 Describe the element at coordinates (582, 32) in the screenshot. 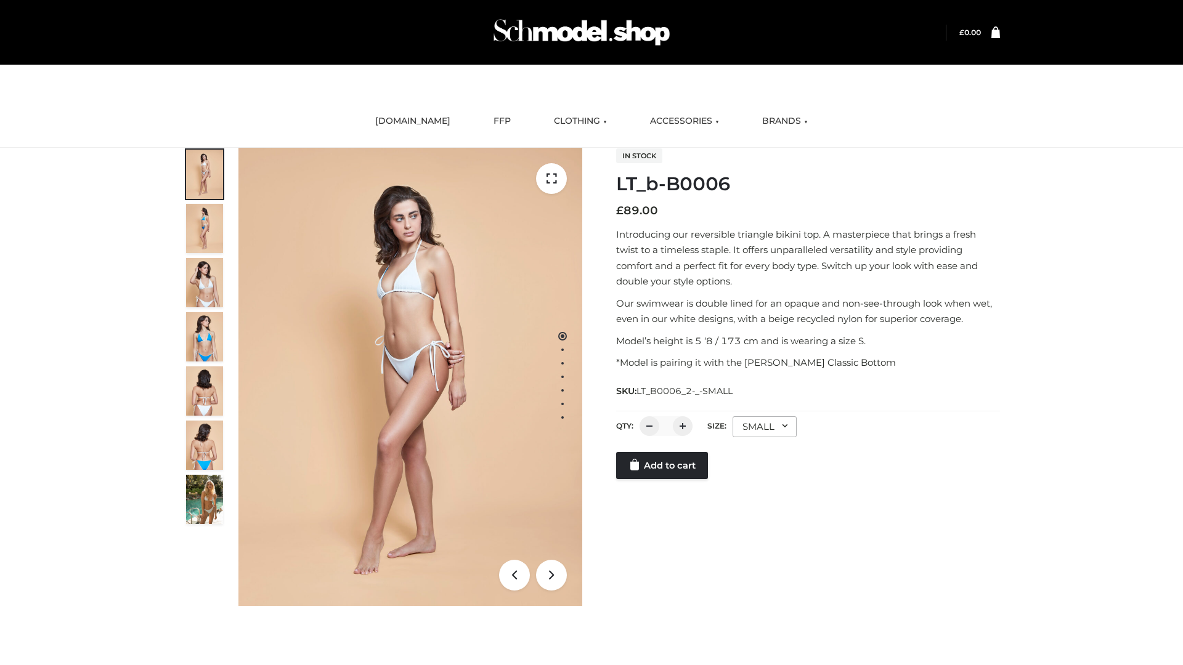

I see `a: Schmodel Admin 964` at that location.